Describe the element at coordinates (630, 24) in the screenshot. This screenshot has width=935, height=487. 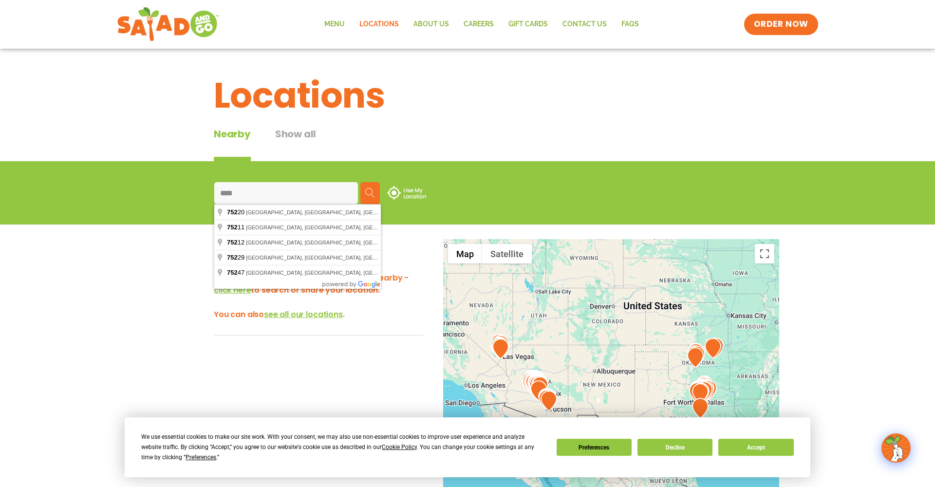
I see `a: FAQs` at that location.